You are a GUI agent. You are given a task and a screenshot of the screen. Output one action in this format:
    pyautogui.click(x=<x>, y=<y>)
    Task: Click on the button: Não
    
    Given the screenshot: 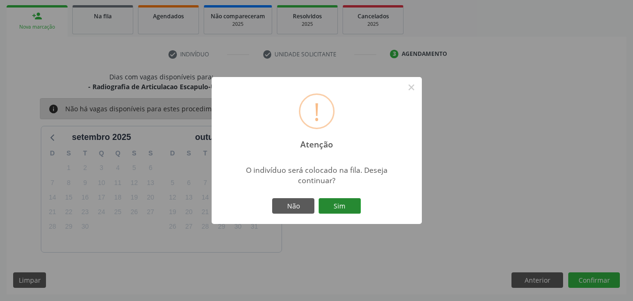 What is the action you would take?
    pyautogui.click(x=293, y=206)
    